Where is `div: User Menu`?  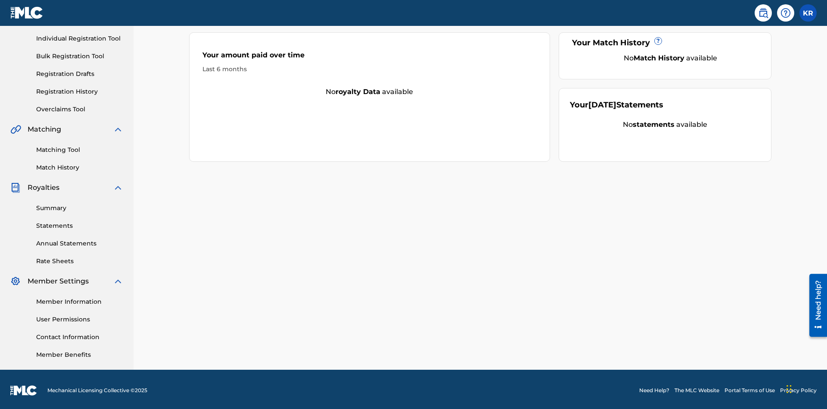
div: User Menu is located at coordinates (809, 13).